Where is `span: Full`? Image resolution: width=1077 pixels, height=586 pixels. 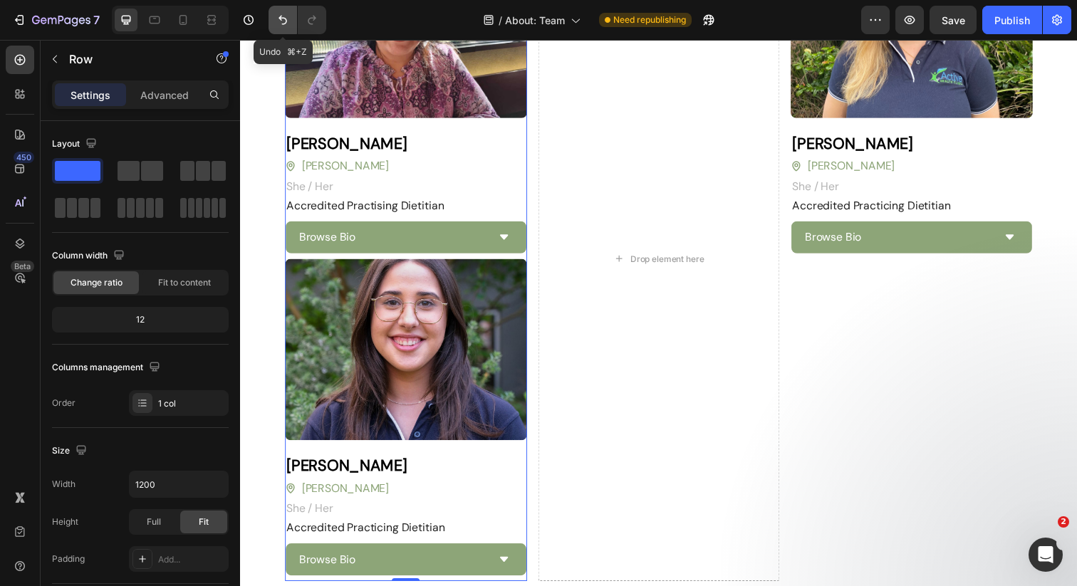
span: Full is located at coordinates (154, 522).